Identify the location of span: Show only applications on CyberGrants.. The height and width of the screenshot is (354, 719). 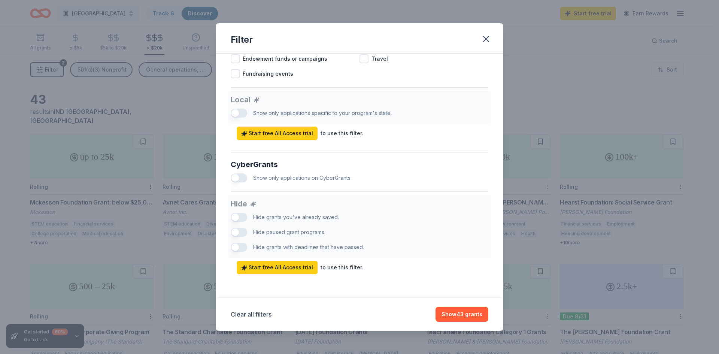
(302, 178).